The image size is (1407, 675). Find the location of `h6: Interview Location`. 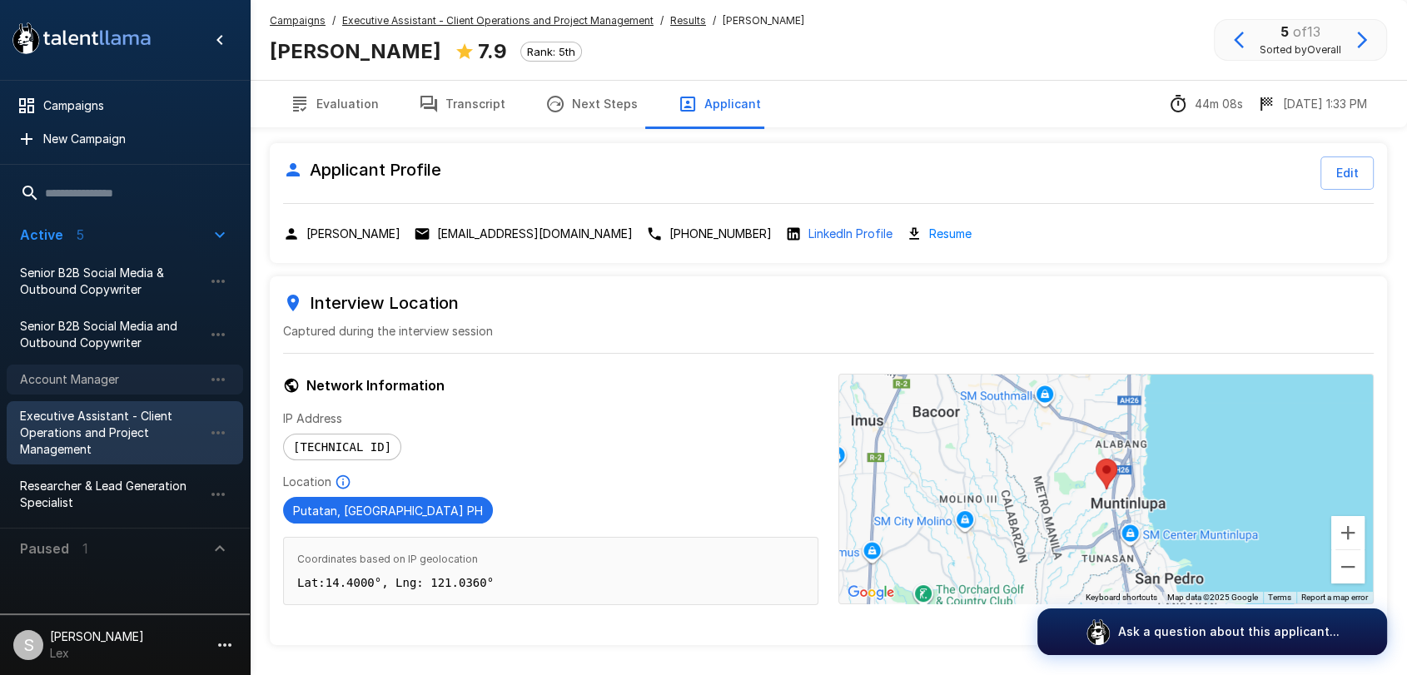

h6: Interview Location is located at coordinates (829, 303).